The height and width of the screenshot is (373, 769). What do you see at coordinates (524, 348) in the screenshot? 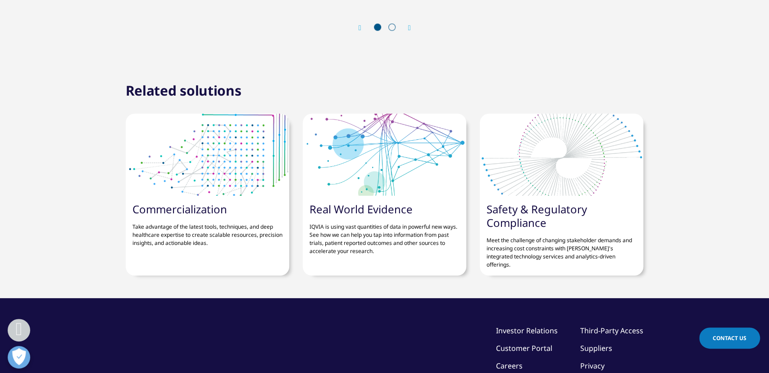
I see `a: Customer Portal` at bounding box center [524, 348].